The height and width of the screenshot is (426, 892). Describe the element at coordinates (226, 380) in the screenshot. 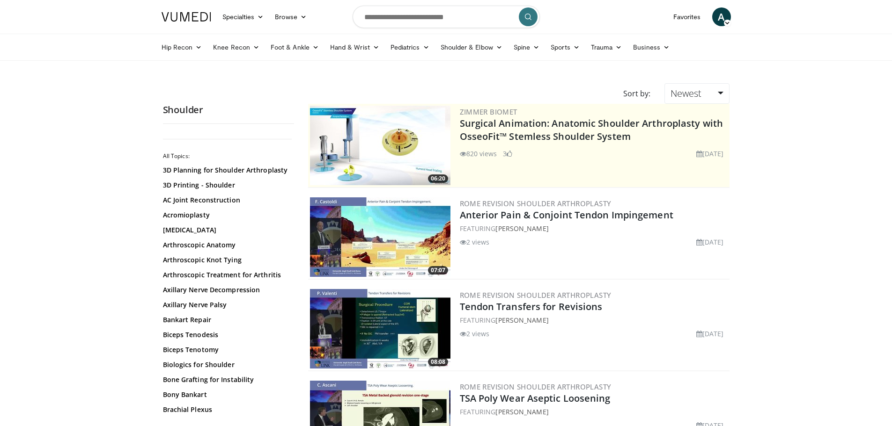

I see `a: Bone Grafting for Instability` at that location.